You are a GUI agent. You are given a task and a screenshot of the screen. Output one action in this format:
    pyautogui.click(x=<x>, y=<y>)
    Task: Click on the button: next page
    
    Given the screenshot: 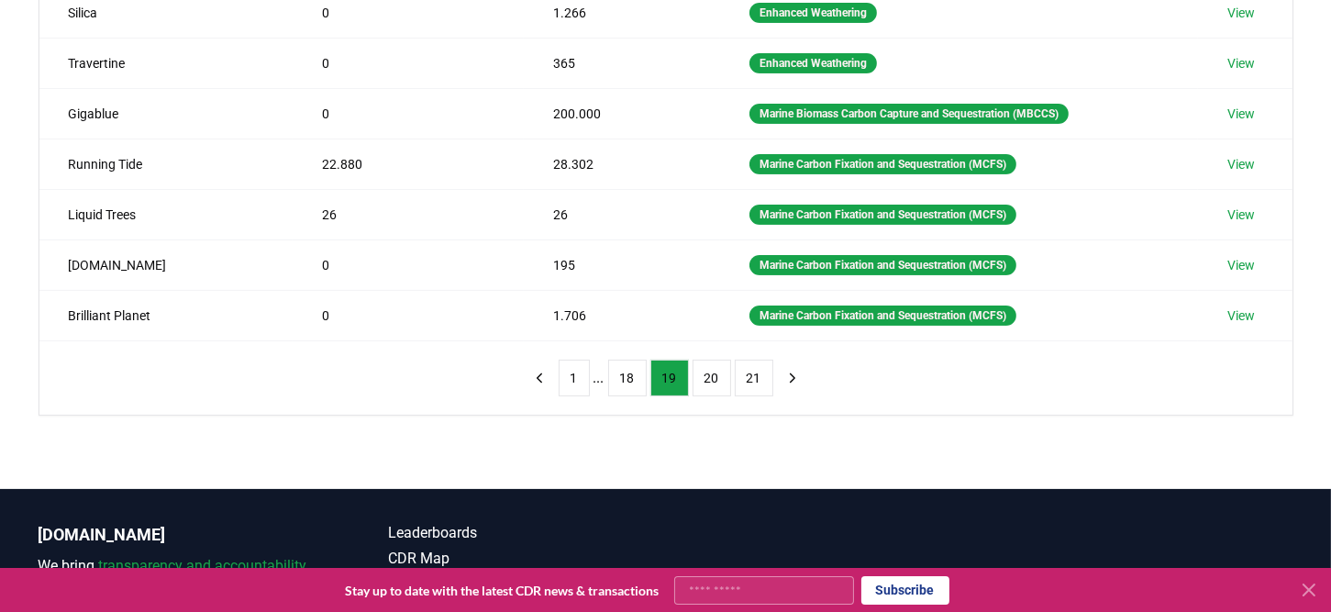 What is the action you would take?
    pyautogui.click(x=793, y=378)
    